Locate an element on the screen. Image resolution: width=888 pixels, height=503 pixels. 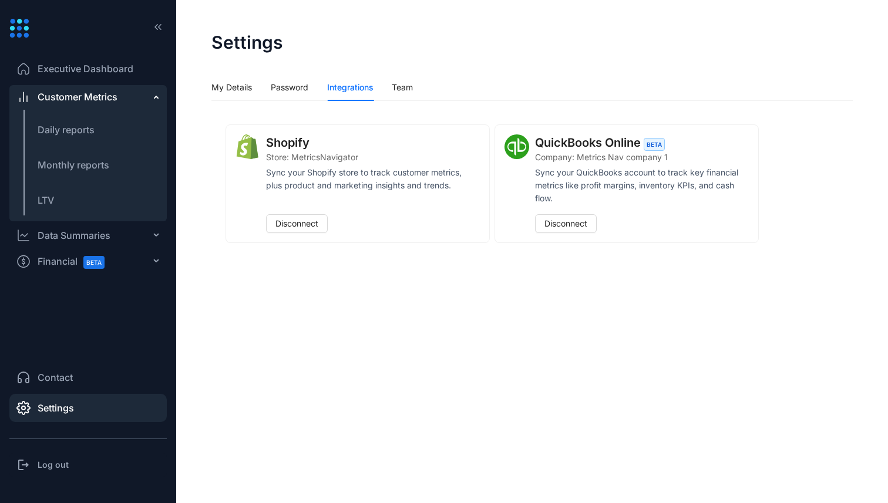
span: Shopify is located at coordinates (288, 143).